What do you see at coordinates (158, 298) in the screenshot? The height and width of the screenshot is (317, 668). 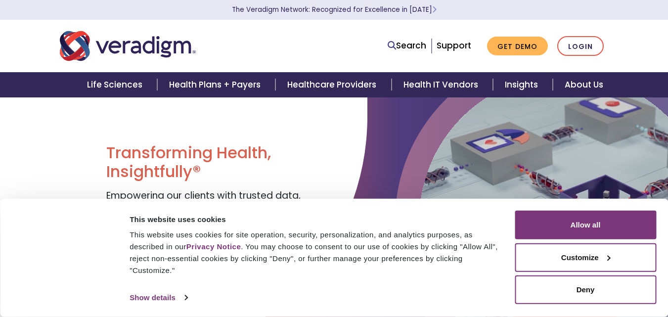 I see `a: Show details` at bounding box center [158, 298].